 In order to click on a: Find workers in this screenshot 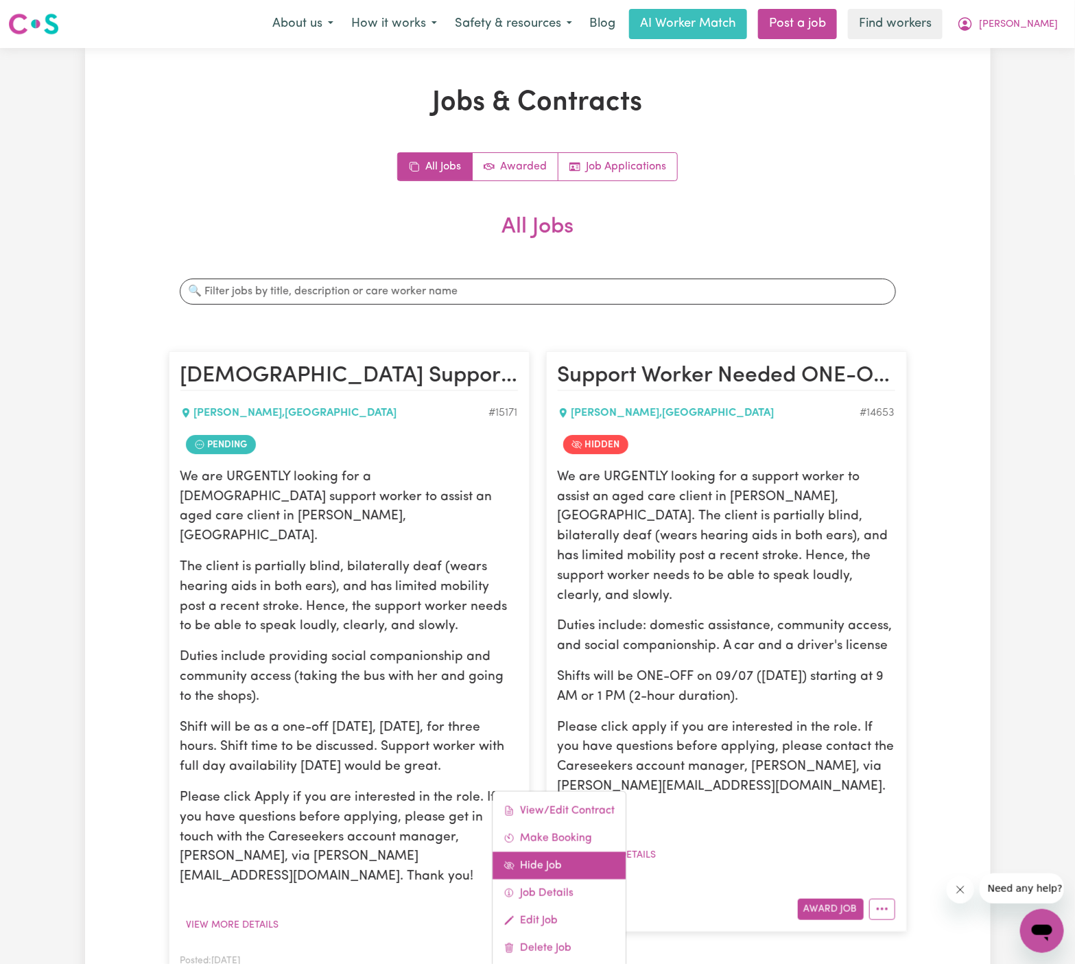, I will do `click(895, 24)`.